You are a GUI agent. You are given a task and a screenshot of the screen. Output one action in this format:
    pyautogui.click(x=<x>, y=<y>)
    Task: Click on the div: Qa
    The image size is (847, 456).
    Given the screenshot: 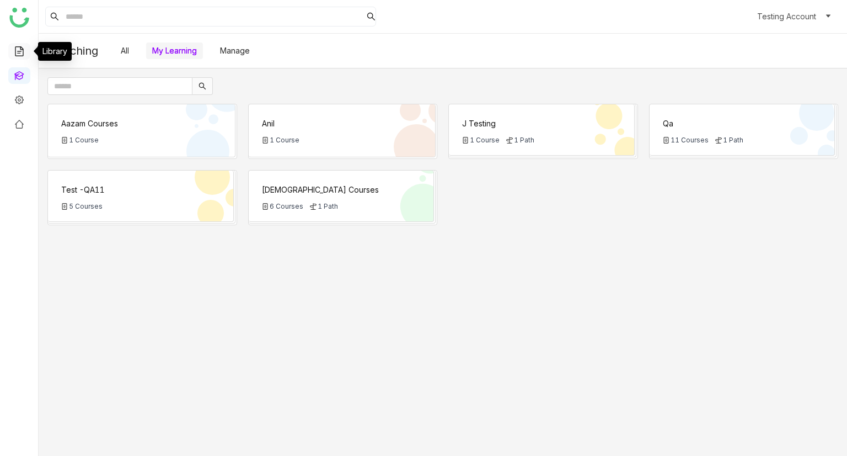 What is the action you would take?
    pyautogui.click(x=743, y=123)
    